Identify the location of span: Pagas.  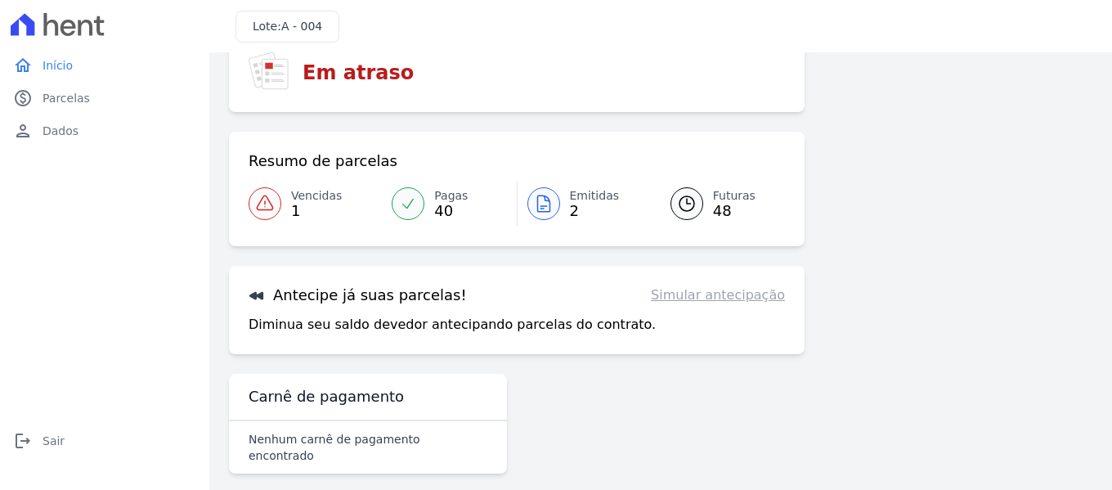
(451, 195).